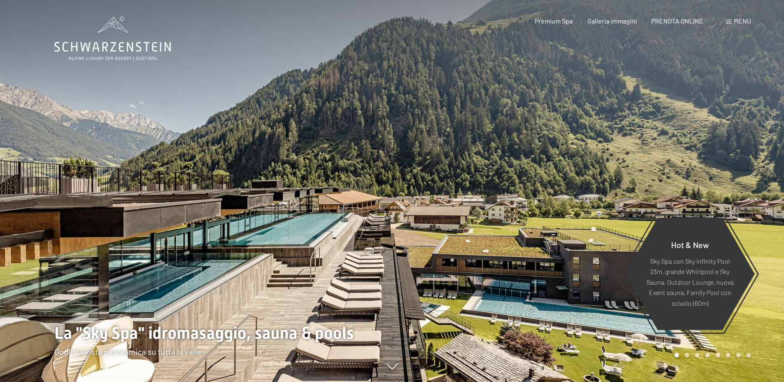 This screenshot has width=784, height=382. I want to click on div: Carousel Page 8, so click(748, 355).